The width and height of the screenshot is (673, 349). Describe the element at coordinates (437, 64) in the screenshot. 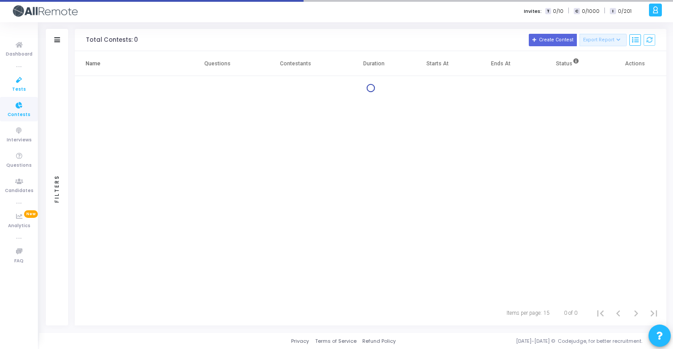

I see `th: Starts At` at that location.